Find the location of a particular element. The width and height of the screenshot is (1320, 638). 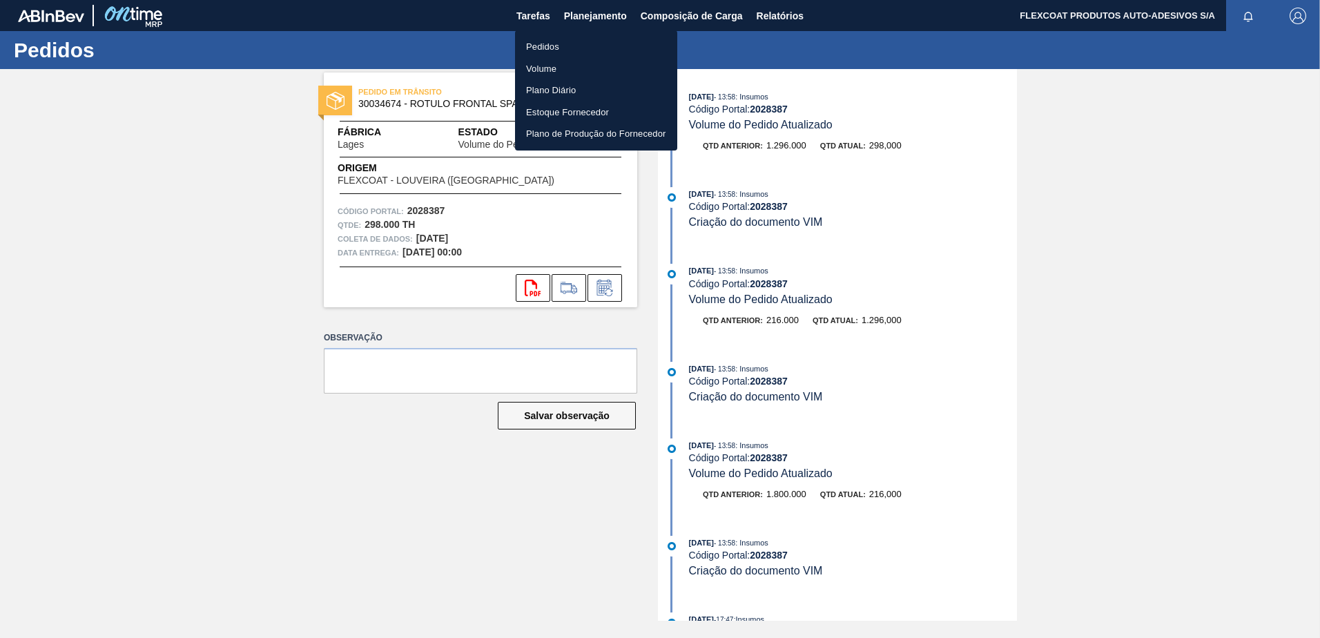

a: Pedidos is located at coordinates (596, 47).